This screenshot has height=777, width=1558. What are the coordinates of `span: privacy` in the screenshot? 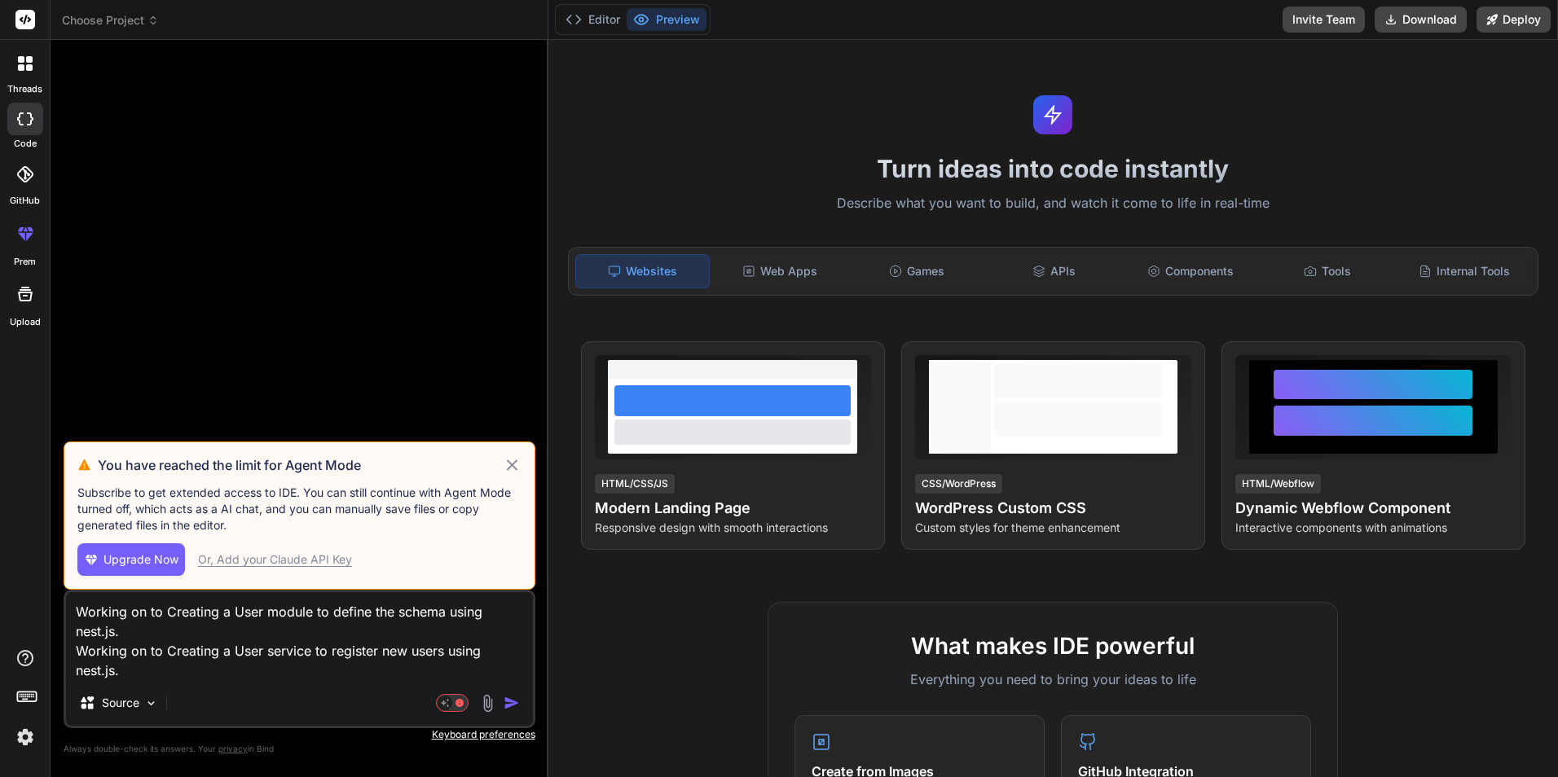 It's located at (233, 749).